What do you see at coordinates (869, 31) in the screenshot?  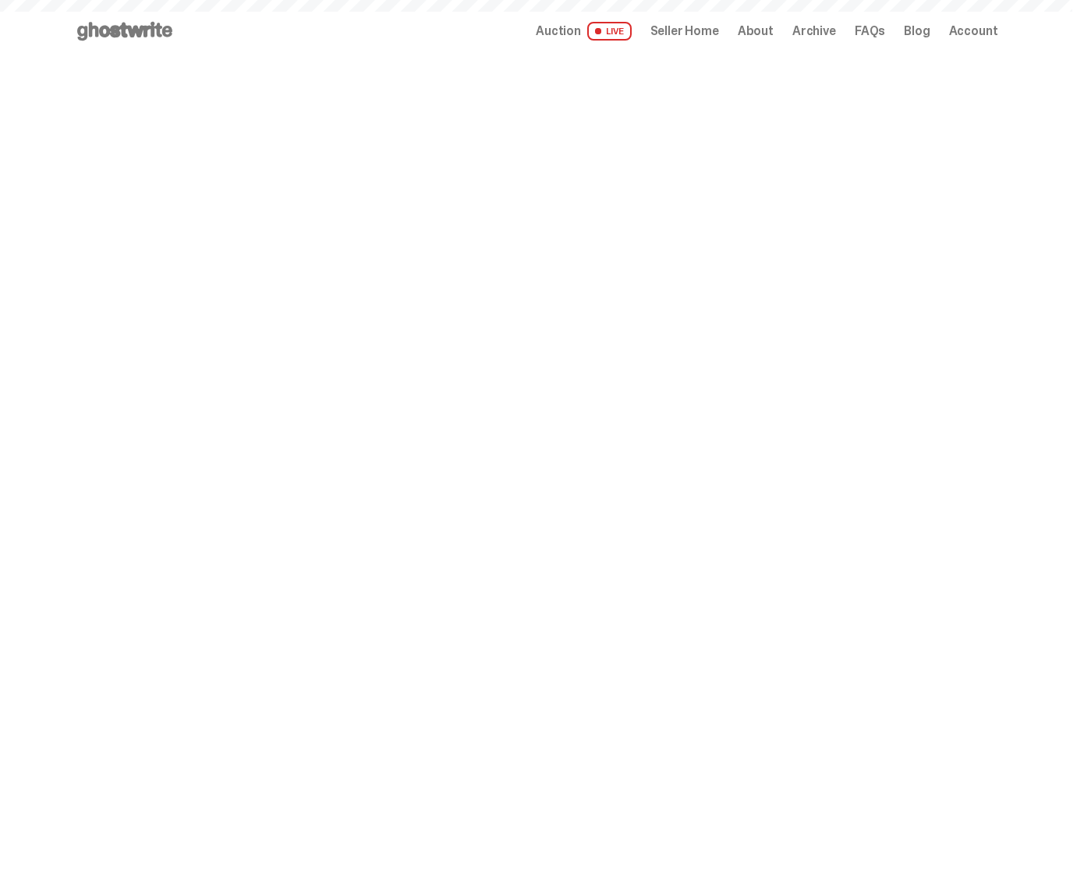 I see `span: FAQs` at bounding box center [869, 31].